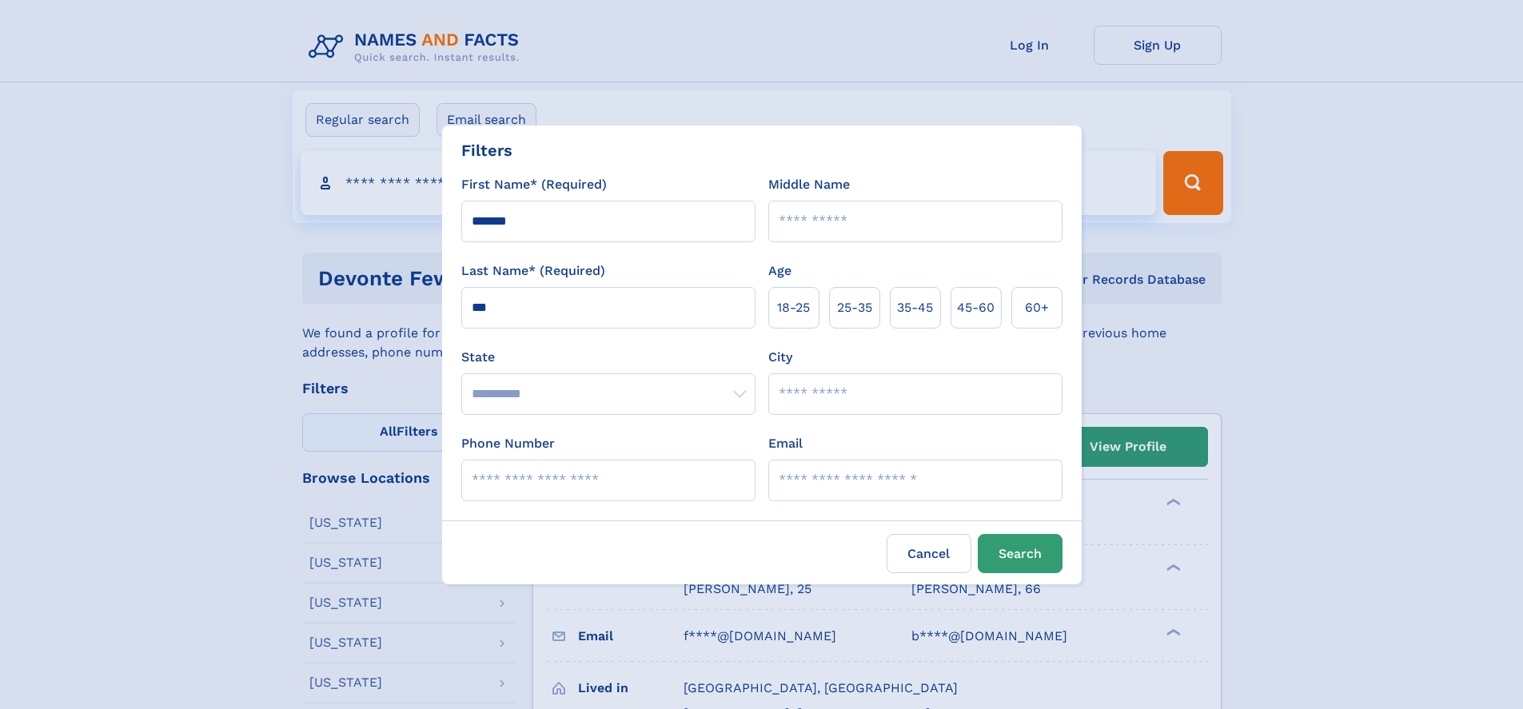  I want to click on span: 60+, so click(1037, 308).